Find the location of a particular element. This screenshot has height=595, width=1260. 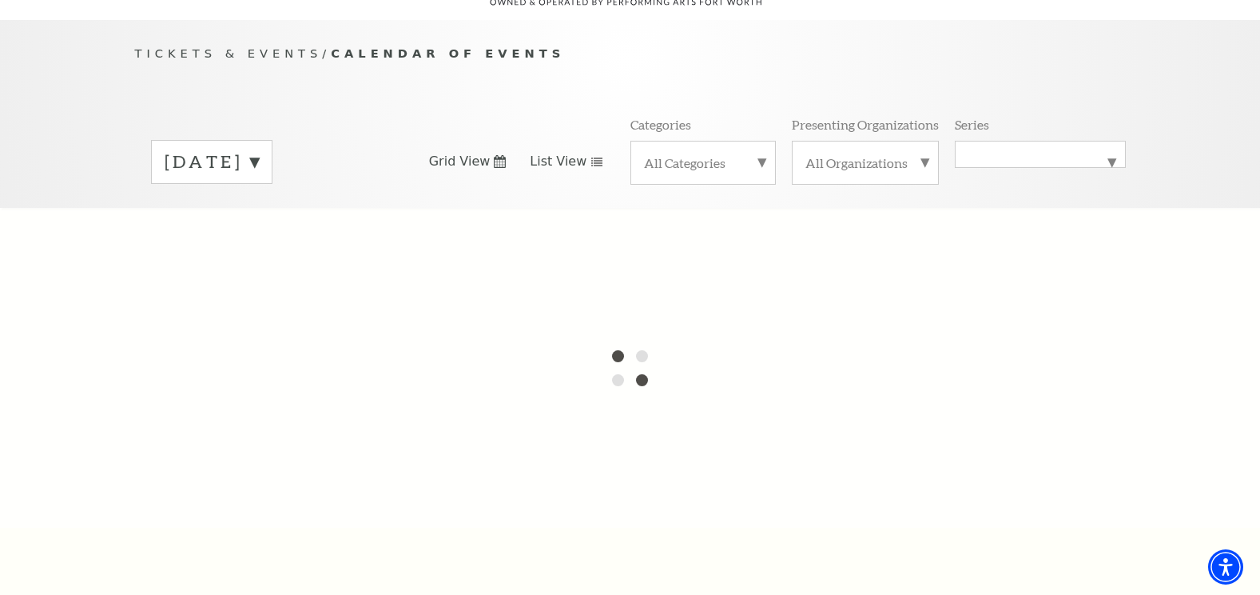

span: Grid View is located at coordinates (460, 161).